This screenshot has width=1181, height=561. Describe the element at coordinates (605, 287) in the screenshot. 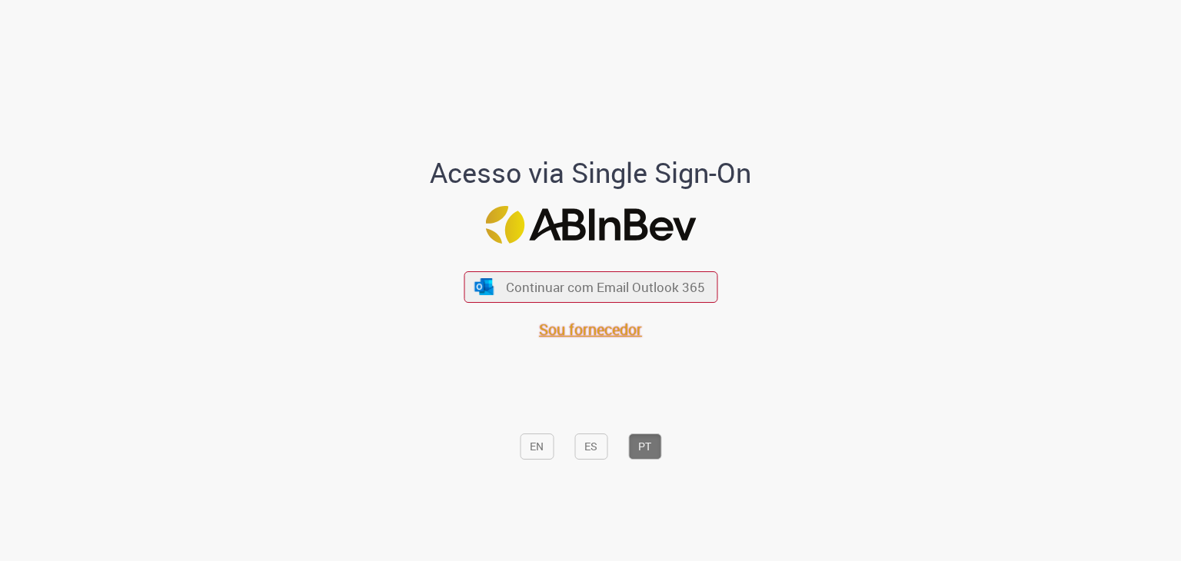

I see `span: Continuar com Email Outlook 365` at that location.